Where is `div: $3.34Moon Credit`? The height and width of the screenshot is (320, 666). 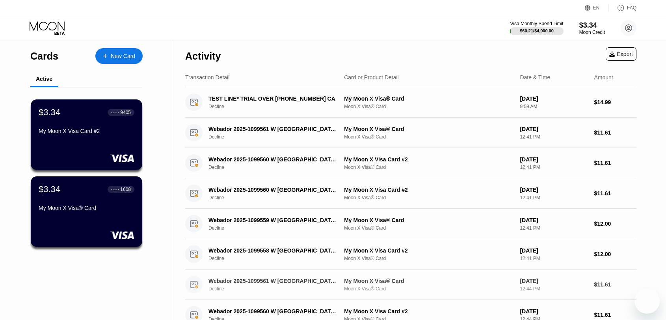 div: $3.34Moon Credit is located at coordinates (592, 28).